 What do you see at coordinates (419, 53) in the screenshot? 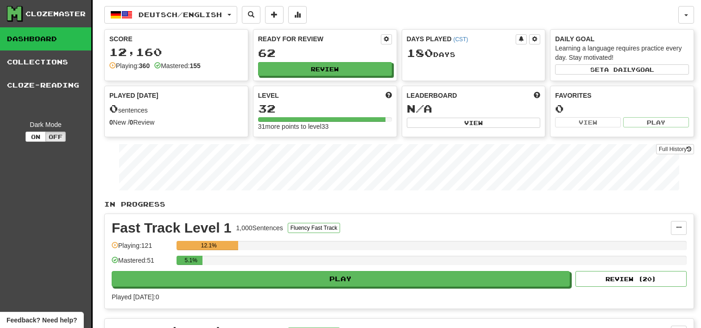
I see `span: 180` at bounding box center [419, 53].